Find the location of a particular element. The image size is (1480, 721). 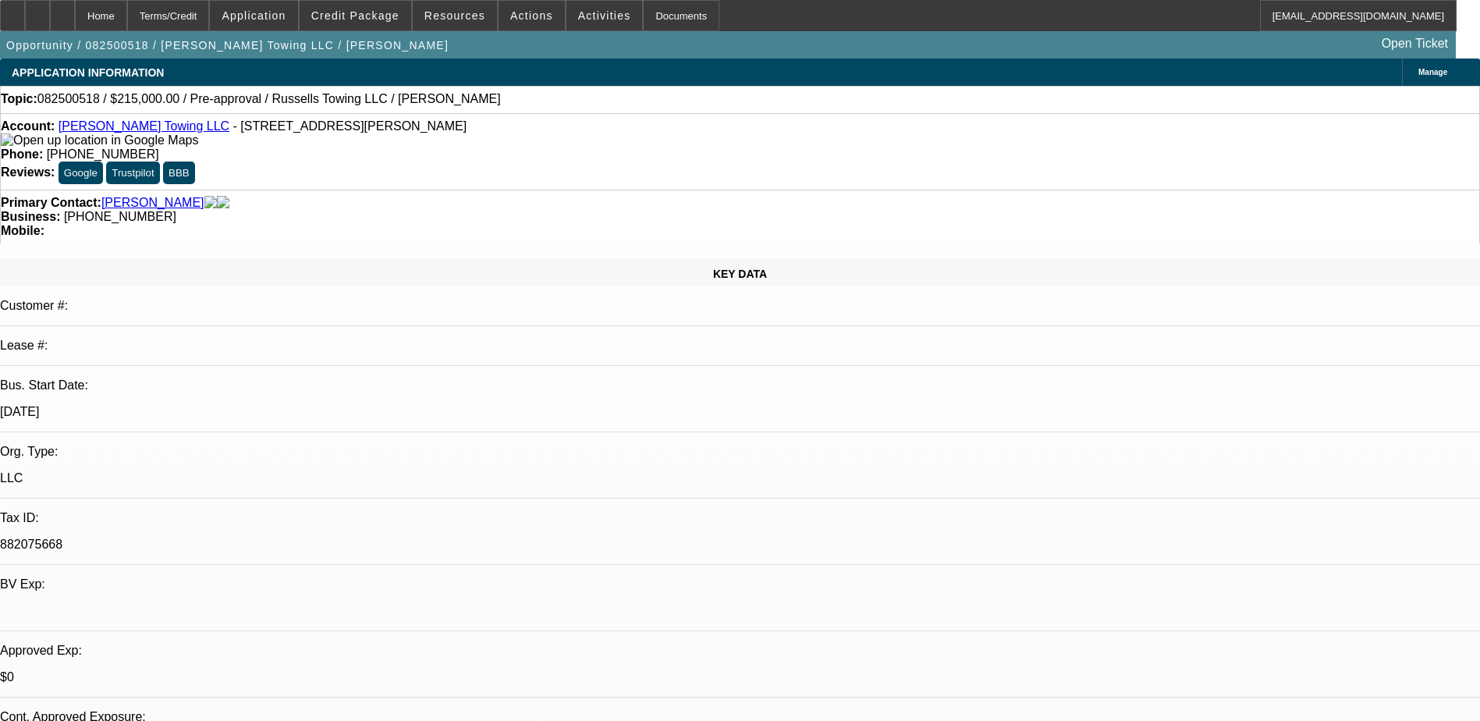

span: Application is located at coordinates (254, 16).